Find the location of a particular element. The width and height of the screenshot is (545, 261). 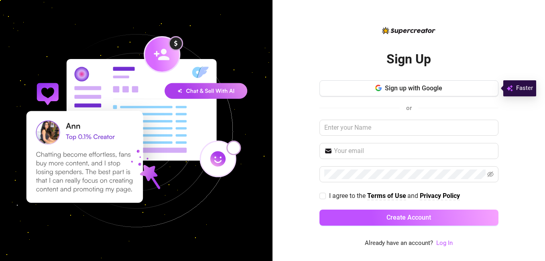

span: I agree to the is located at coordinates (348, 195).